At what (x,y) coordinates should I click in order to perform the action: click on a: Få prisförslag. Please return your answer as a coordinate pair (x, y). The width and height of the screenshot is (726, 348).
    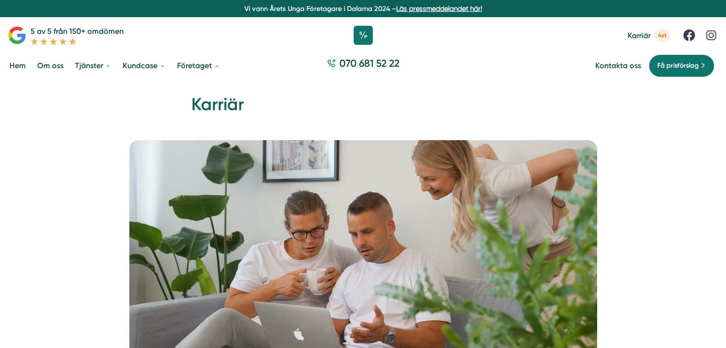
    Looking at the image, I should click on (682, 66).